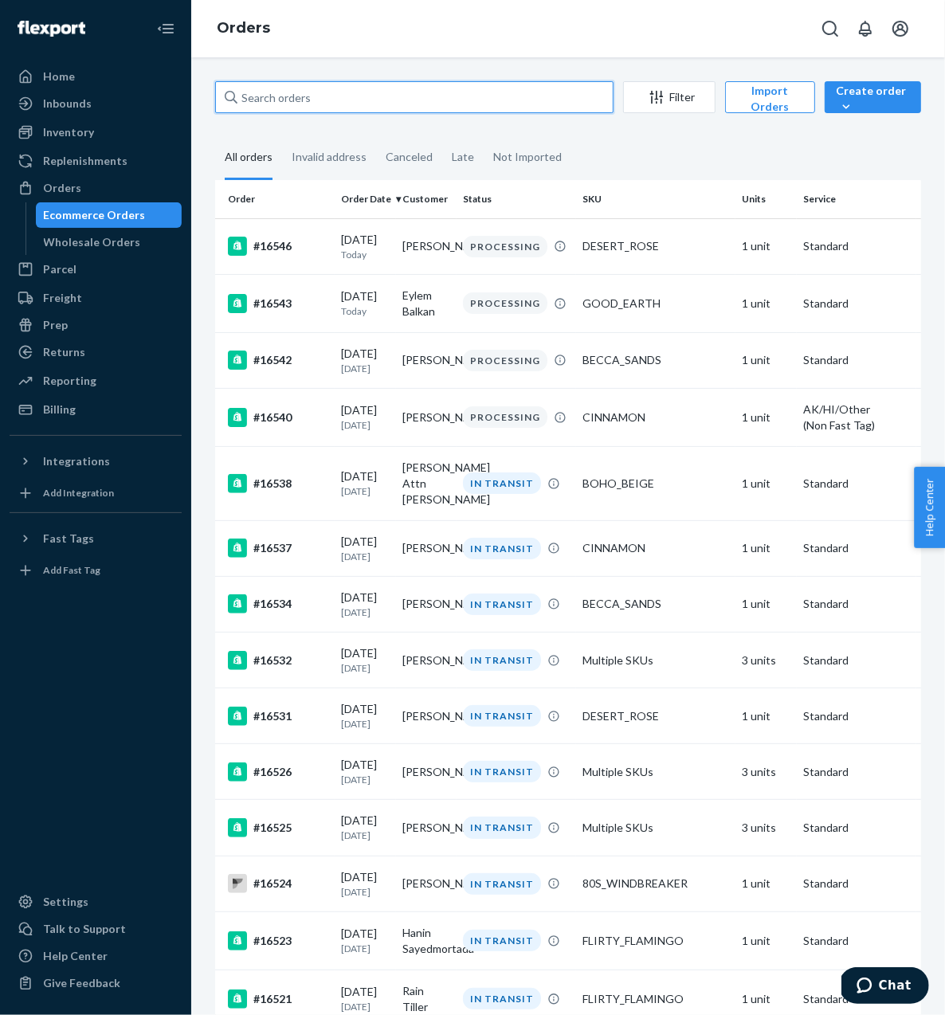  Describe the element at coordinates (278, 828) in the screenshot. I see `div: #16525` at that location.